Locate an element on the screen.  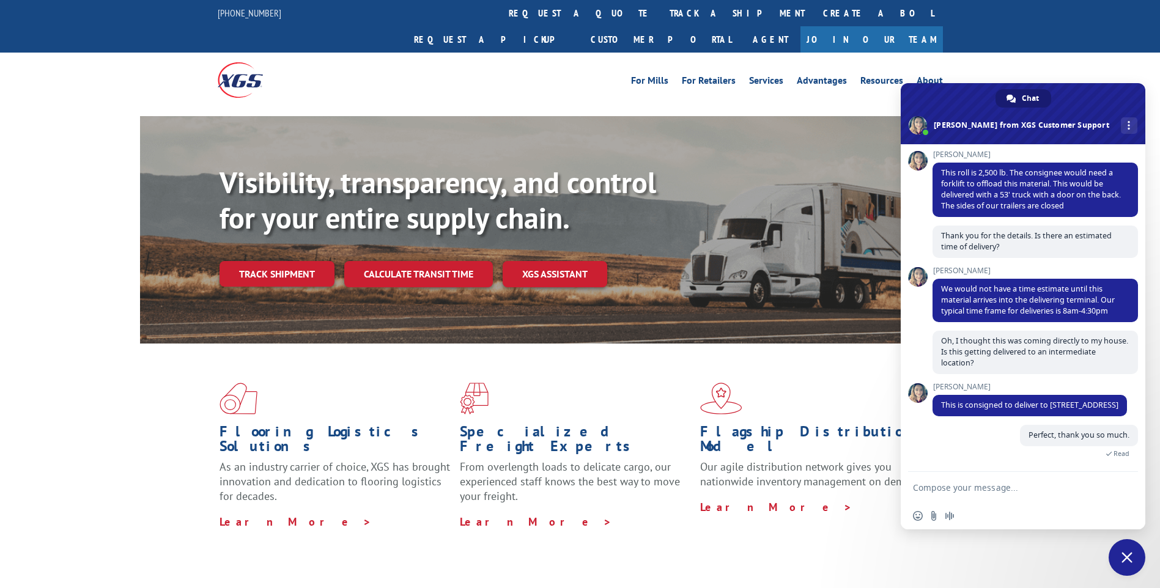
span: We would not have a time estimate until this material arrives into the delivering terminal. Our t... is located at coordinates (1028, 300).